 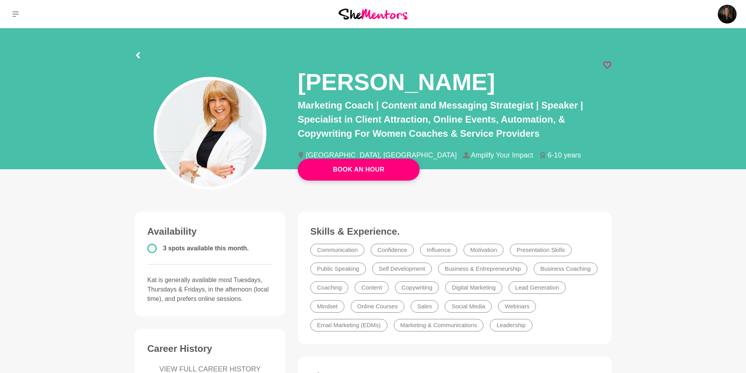 I want to click on img: Marisse van den Berg, so click(x=727, y=14).